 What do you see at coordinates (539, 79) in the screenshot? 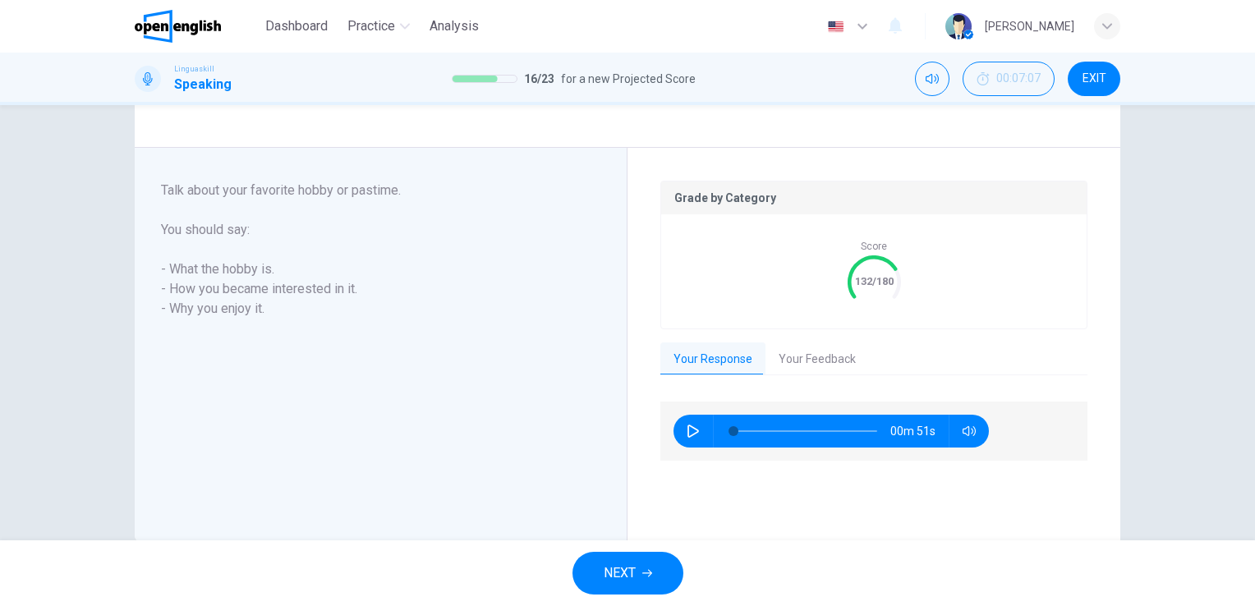
I see `span: 16 / 23` at bounding box center [539, 79].